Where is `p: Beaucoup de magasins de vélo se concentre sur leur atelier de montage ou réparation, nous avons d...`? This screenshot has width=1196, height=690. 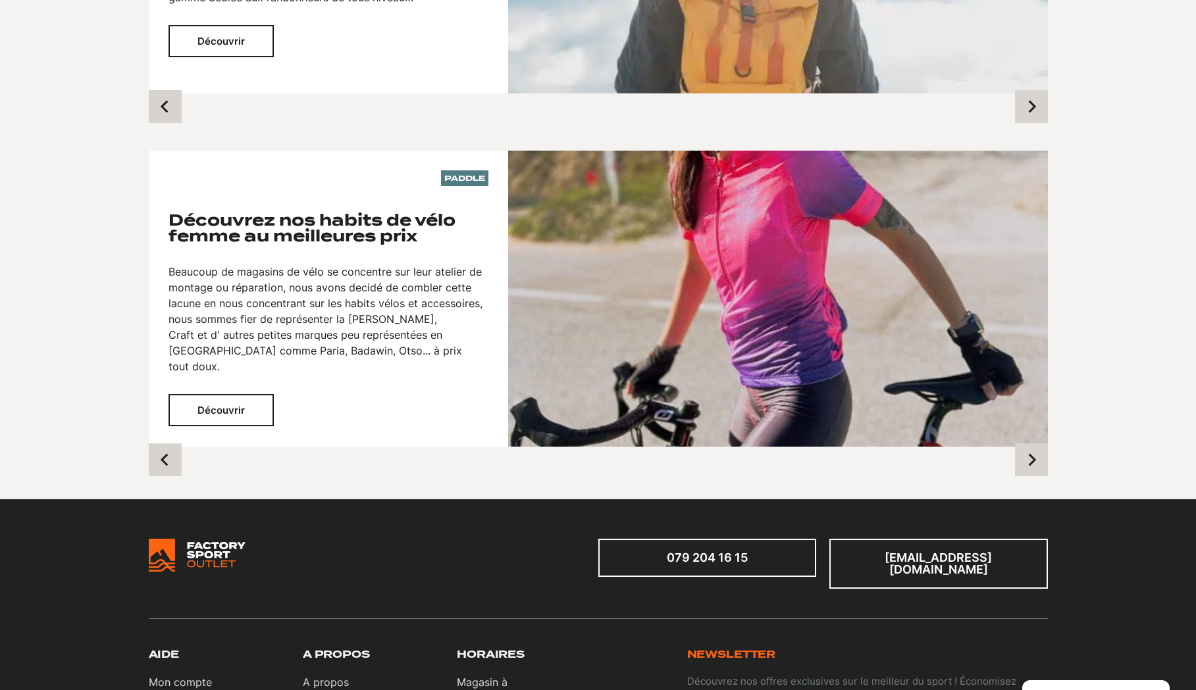 p: Beaucoup de magasins de vélo se concentre sur leur atelier de montage ou réparation, nous avons d... is located at coordinates (328, 319).